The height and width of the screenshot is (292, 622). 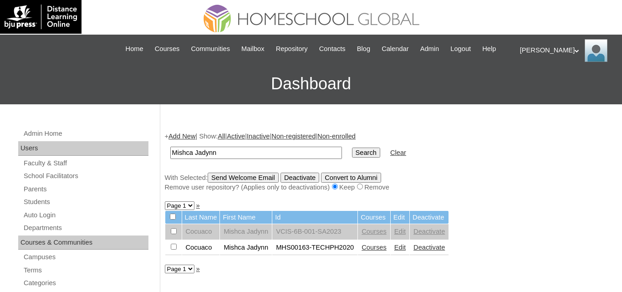 What do you see at coordinates (134, 49) in the screenshot?
I see `a: Home` at bounding box center [134, 49].